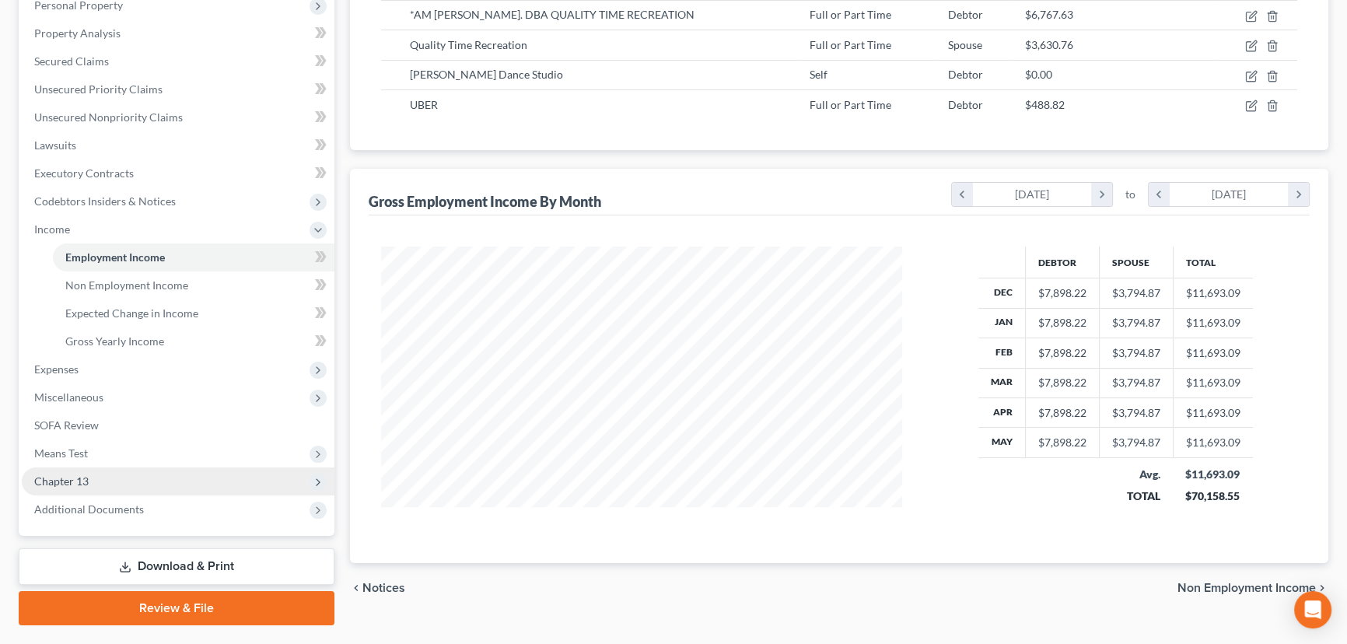 The width and height of the screenshot is (1347, 644). I want to click on a: Gross Yearly Income, so click(194, 341).